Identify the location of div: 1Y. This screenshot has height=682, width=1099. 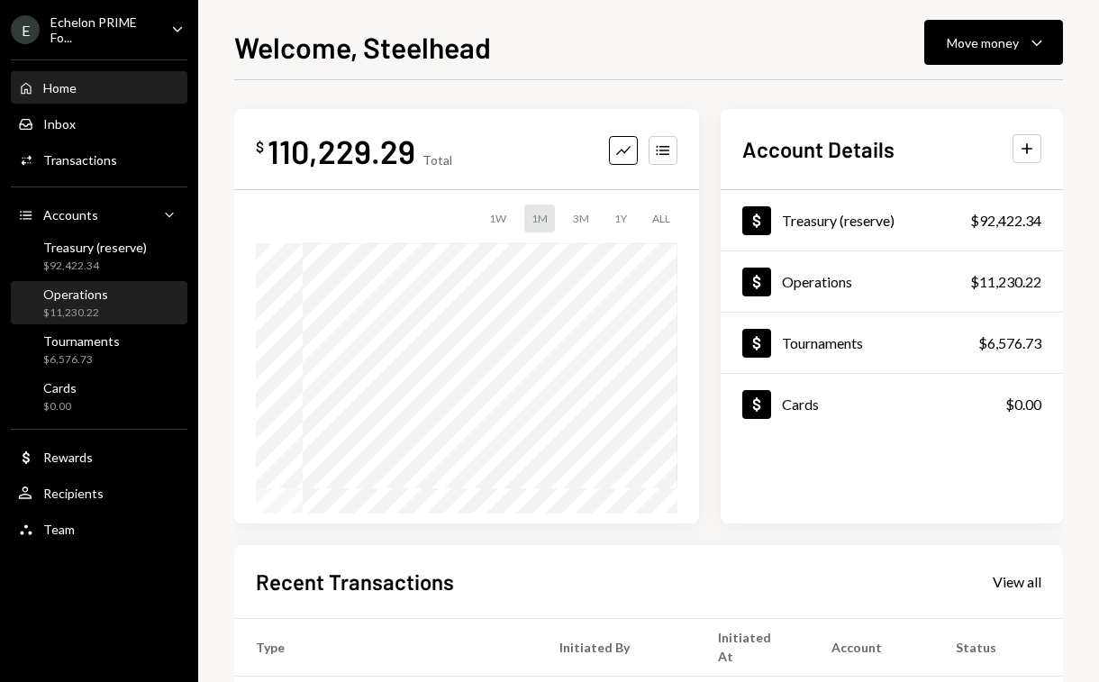
(621, 218).